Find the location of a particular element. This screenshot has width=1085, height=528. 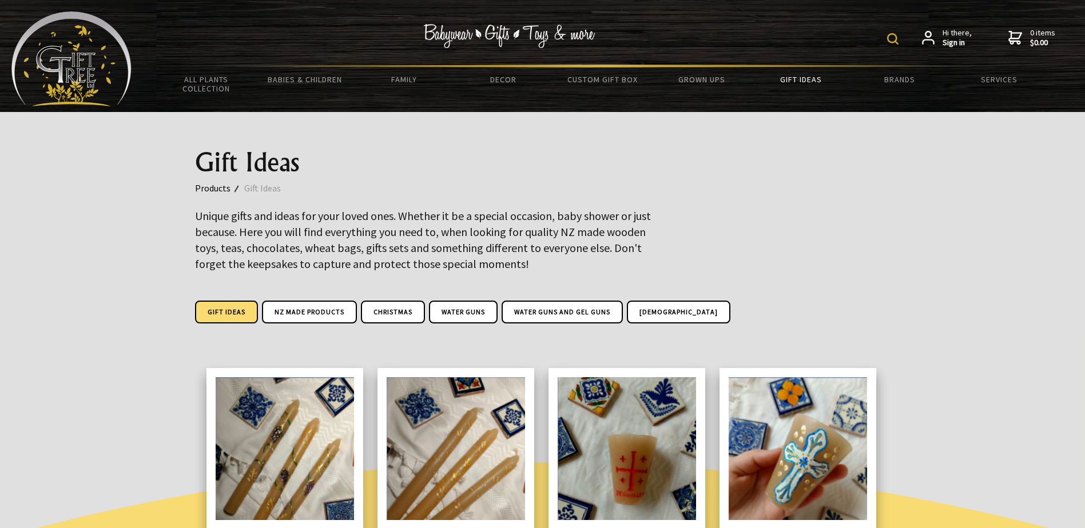

strong: Sign in is located at coordinates (957, 43).